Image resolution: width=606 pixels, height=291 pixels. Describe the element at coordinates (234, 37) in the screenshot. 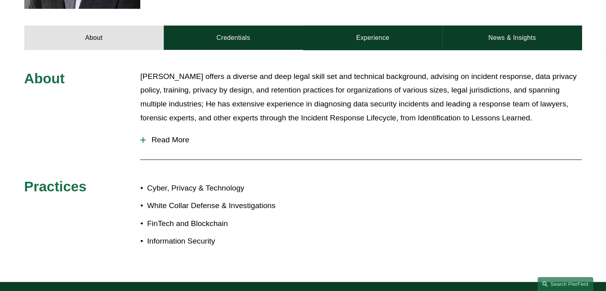

I see `a: Credentials` at that location.